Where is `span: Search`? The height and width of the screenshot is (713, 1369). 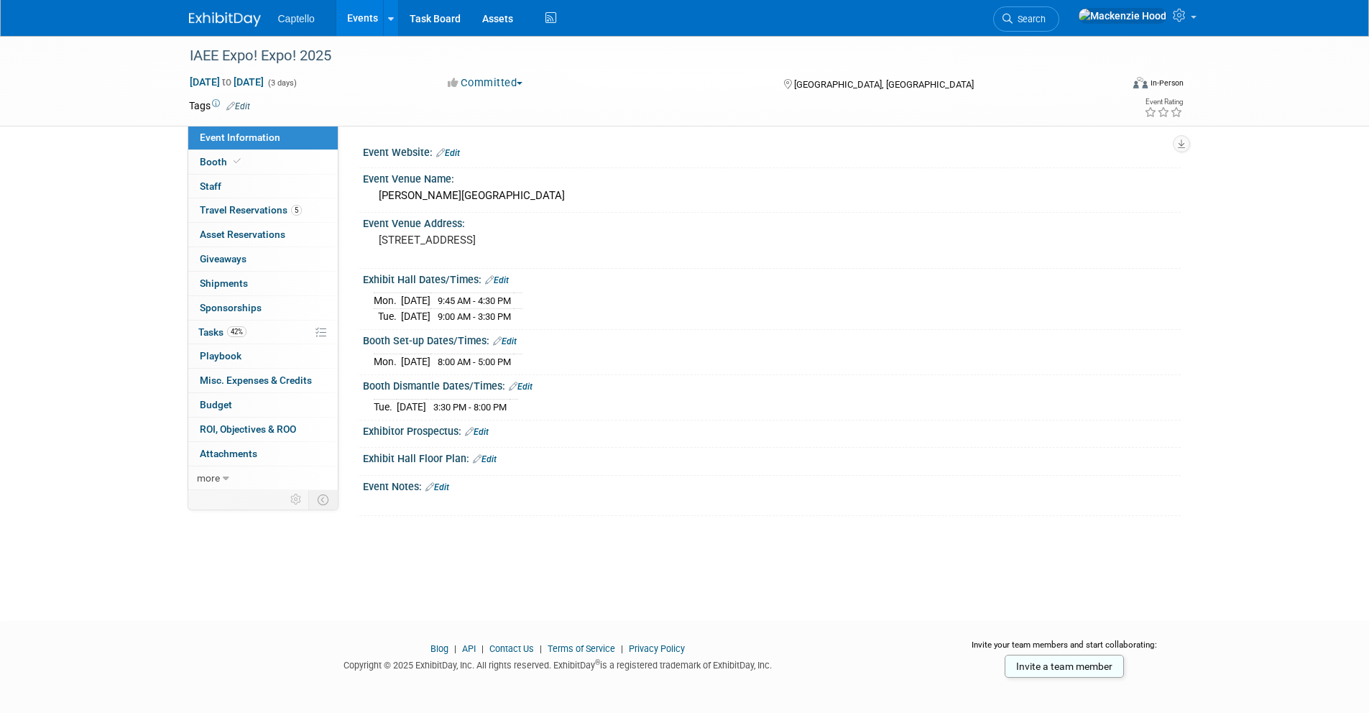
span: Search is located at coordinates (1029, 19).